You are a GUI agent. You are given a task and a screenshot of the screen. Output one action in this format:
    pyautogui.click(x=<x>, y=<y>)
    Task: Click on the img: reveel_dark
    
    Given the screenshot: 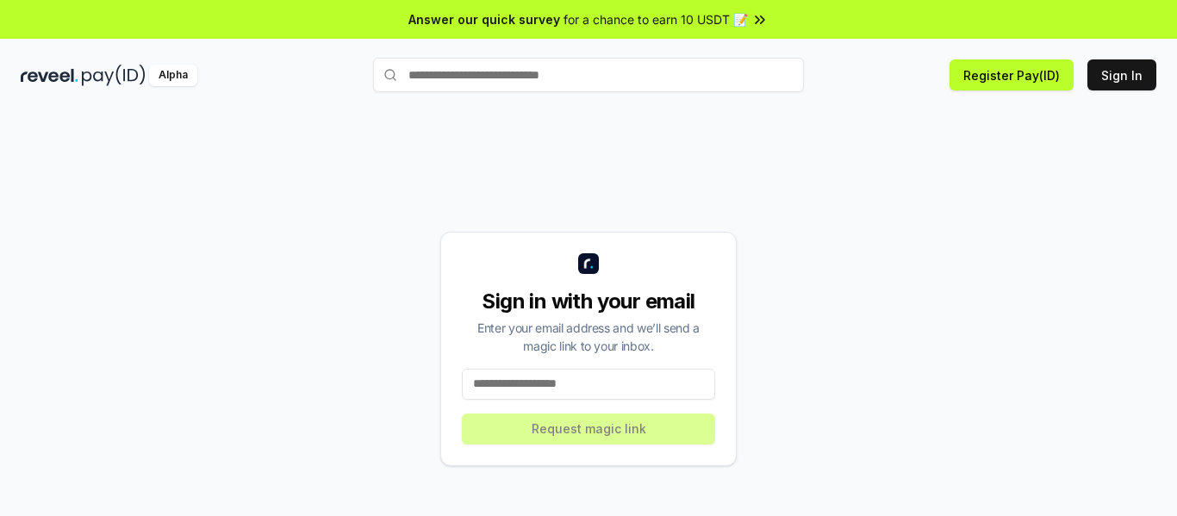 What is the action you would take?
    pyautogui.click(x=49, y=75)
    